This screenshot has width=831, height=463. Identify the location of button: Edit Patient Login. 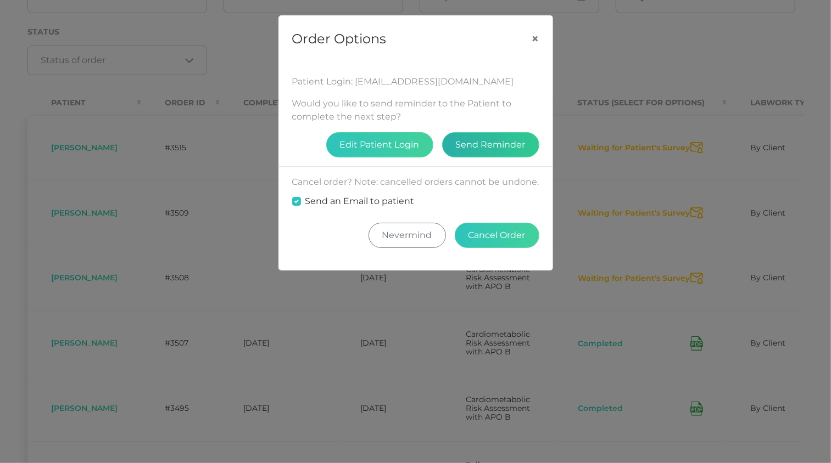
(379, 145).